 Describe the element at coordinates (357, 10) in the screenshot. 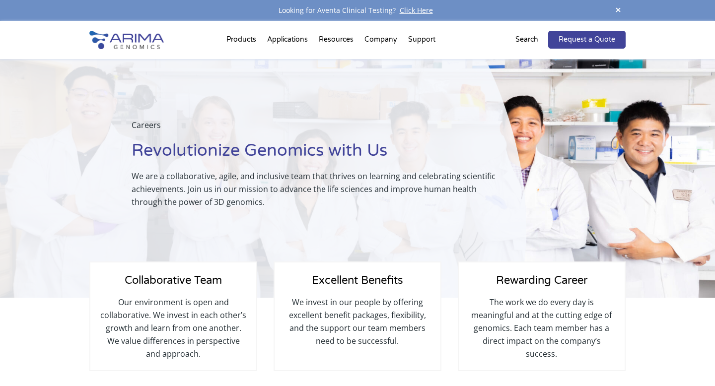

I see `div: Looking for Aventa Clinical Testing?` at that location.